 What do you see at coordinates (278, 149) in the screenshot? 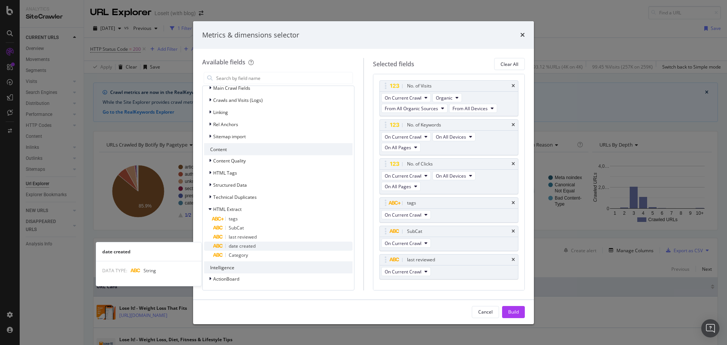
I see `div: Content` at bounding box center [278, 149].